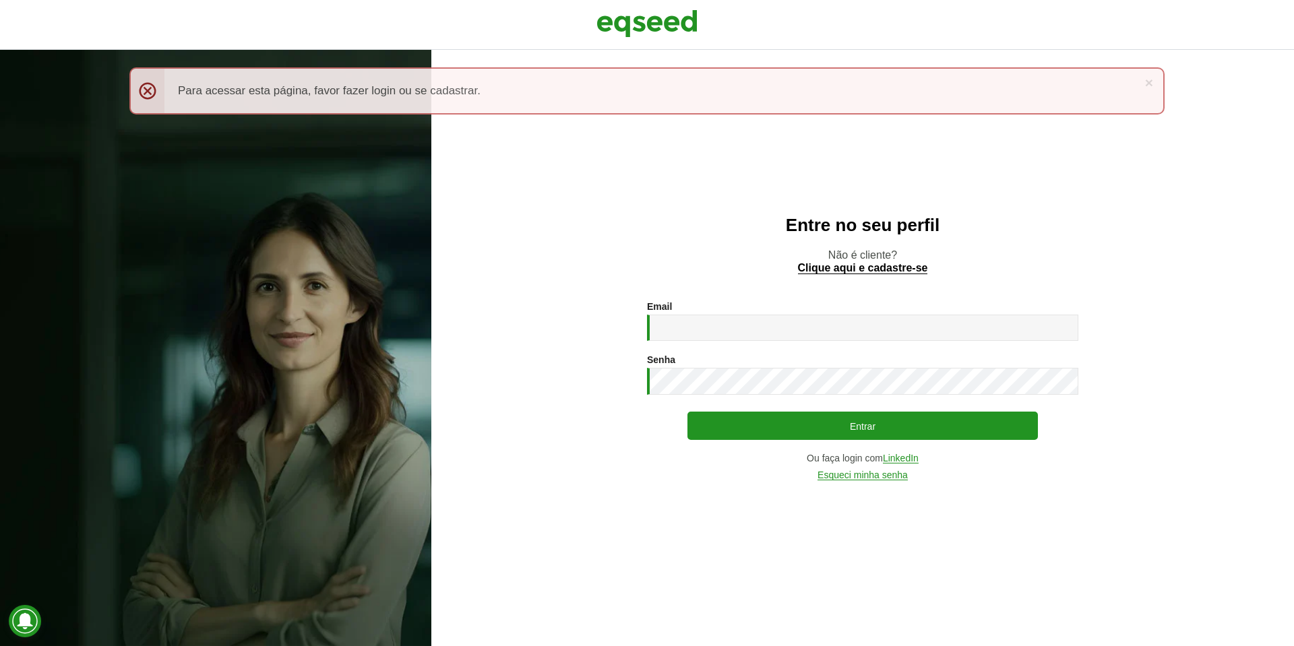  I want to click on a: Esqueci minha senha, so click(862, 475).